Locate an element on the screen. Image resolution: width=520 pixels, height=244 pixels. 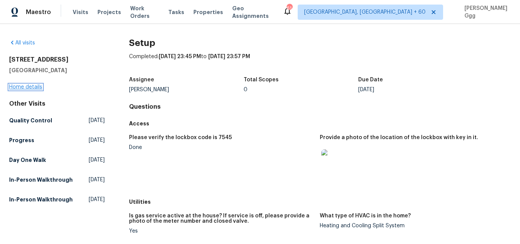
h2: Setup is located at coordinates (320, 43).